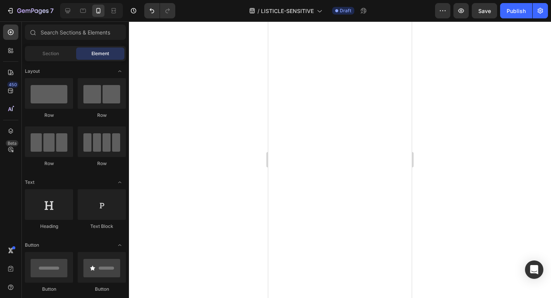  What do you see at coordinates (516, 11) in the screenshot?
I see `button: Publish` at bounding box center [516, 11].